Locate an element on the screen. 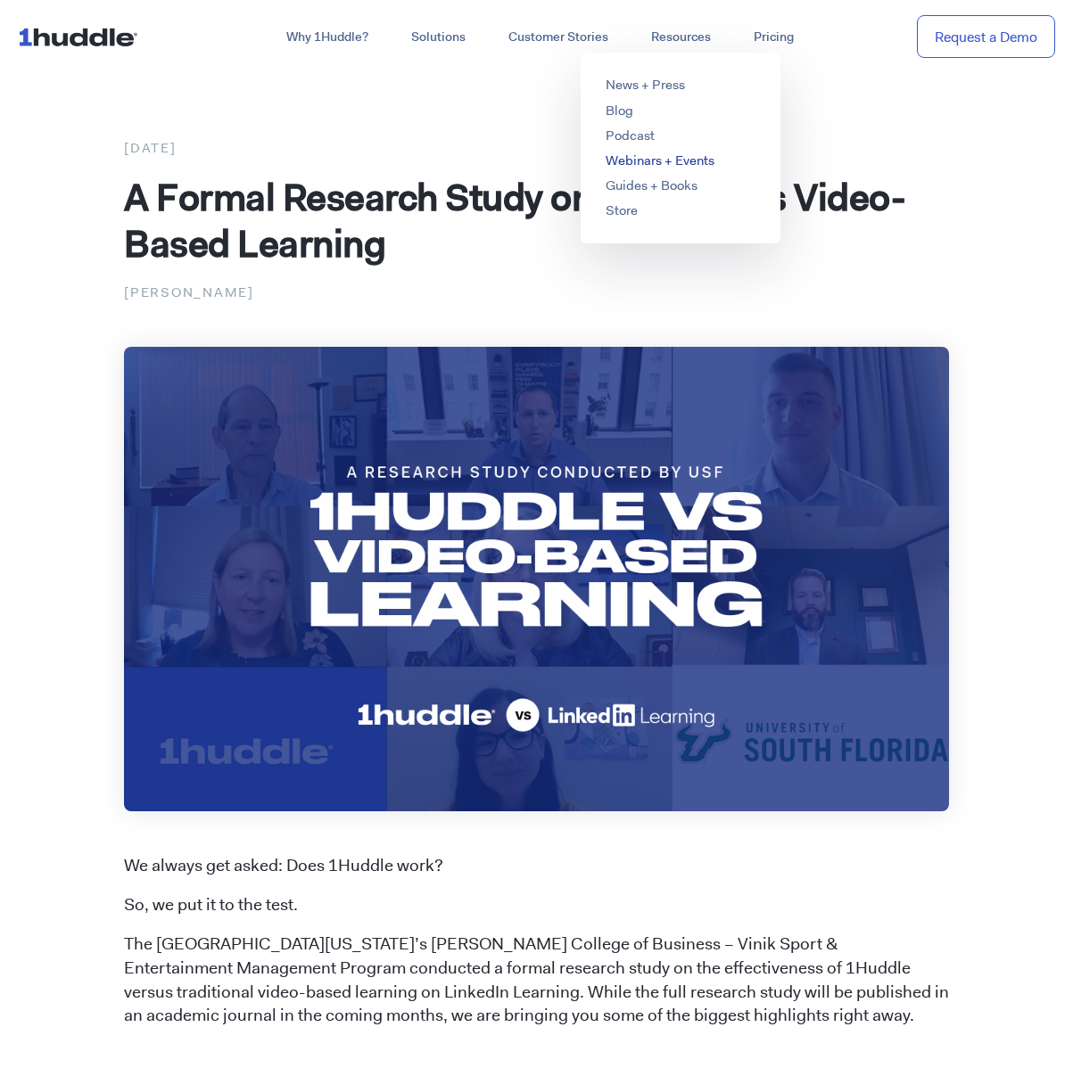 The width and height of the screenshot is (1073, 1068). a: Resources is located at coordinates (680, 37).